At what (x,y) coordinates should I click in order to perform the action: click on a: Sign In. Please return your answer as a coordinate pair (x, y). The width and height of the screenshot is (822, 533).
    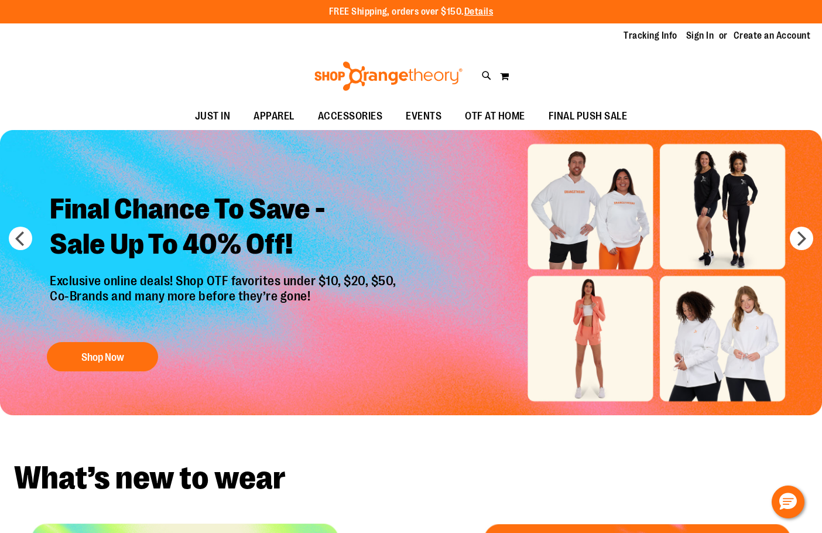
    Looking at the image, I should click on (701, 36).